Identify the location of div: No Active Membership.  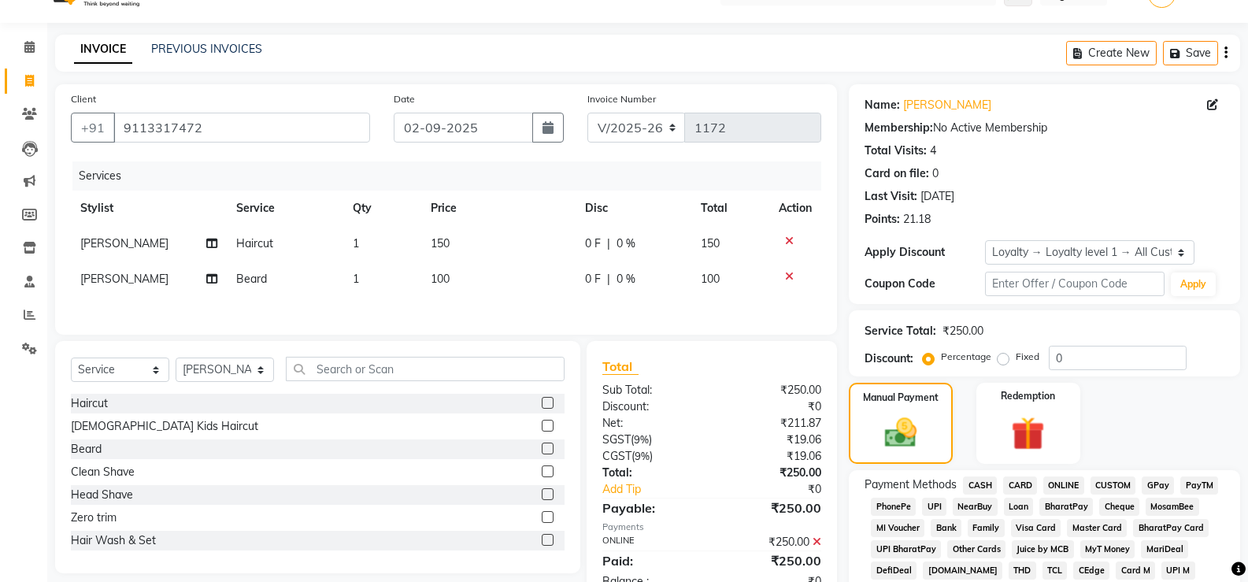
(1044, 128).